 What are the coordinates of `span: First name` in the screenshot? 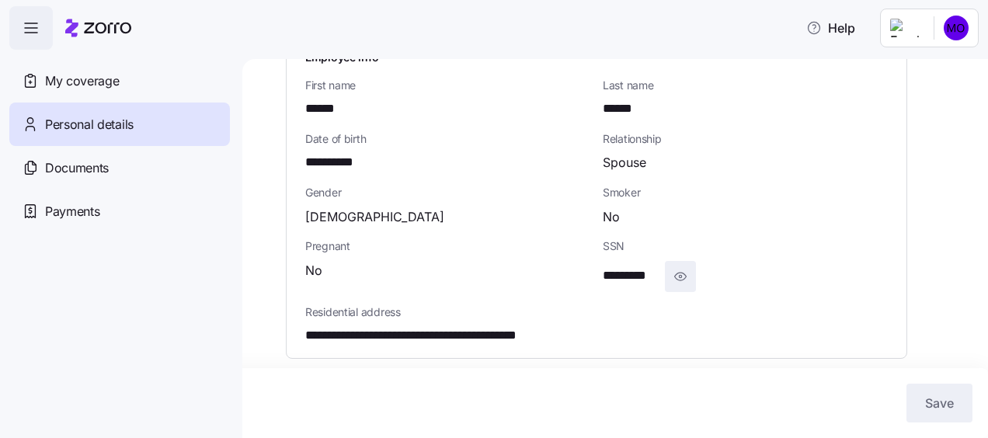 It's located at (448, 85).